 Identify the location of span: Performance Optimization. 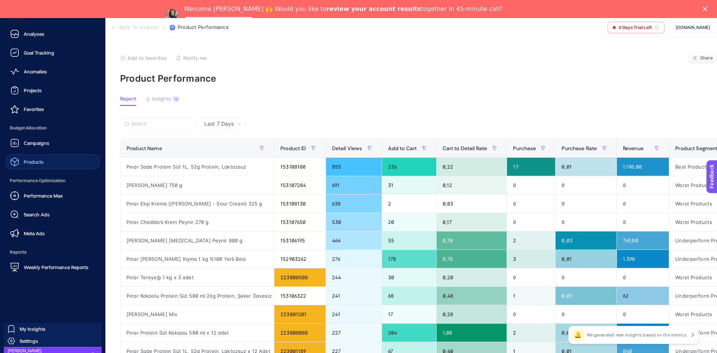
(53, 181).